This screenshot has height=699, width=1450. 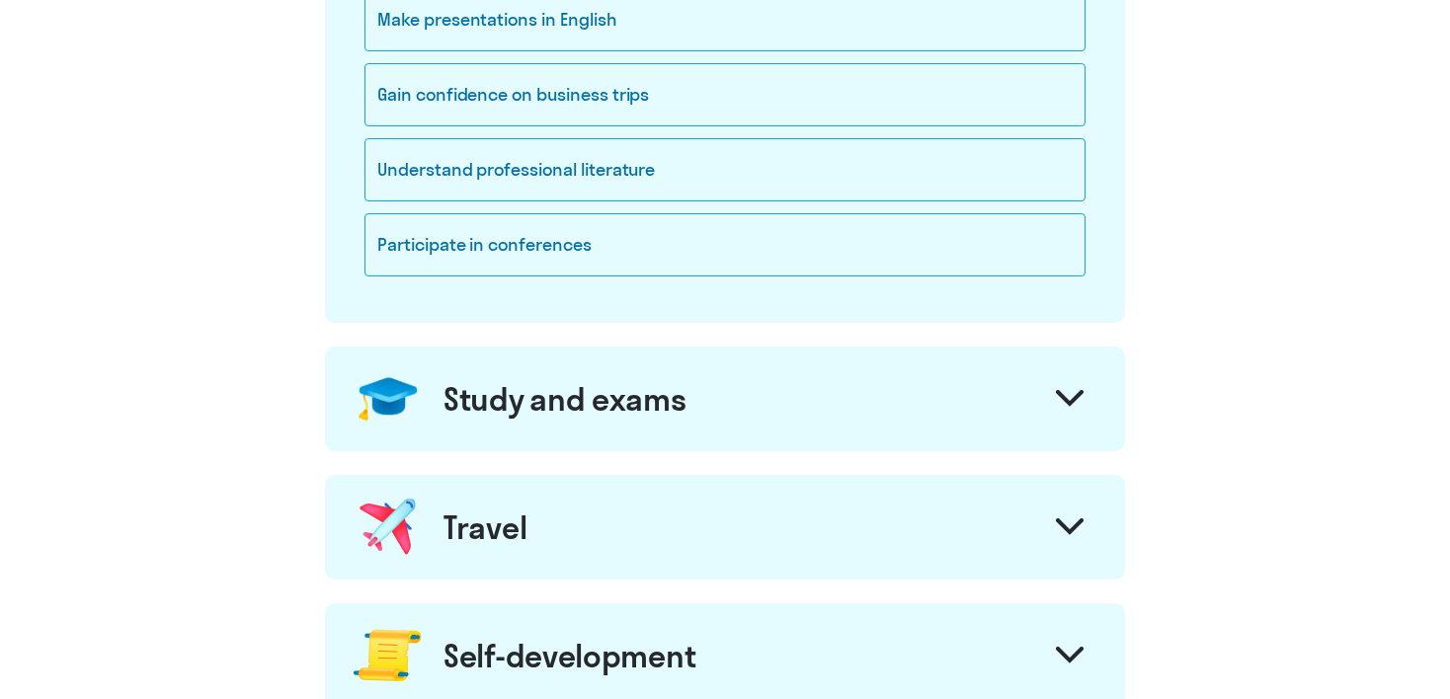 I want to click on img: roll.png, so click(x=388, y=656).